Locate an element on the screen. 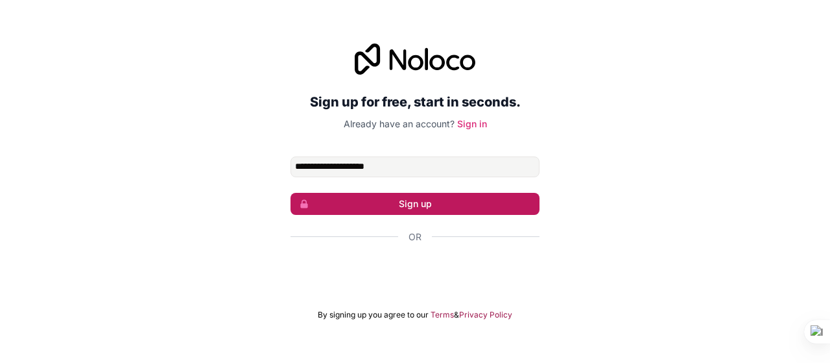 The image size is (830, 363). button: Sign up is located at coordinates (415, 204).